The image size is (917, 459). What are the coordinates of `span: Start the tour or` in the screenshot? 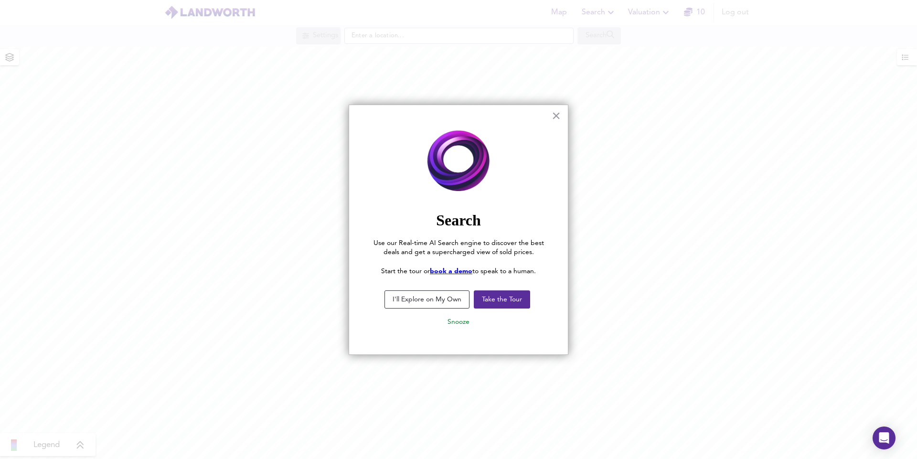 It's located at (406, 271).